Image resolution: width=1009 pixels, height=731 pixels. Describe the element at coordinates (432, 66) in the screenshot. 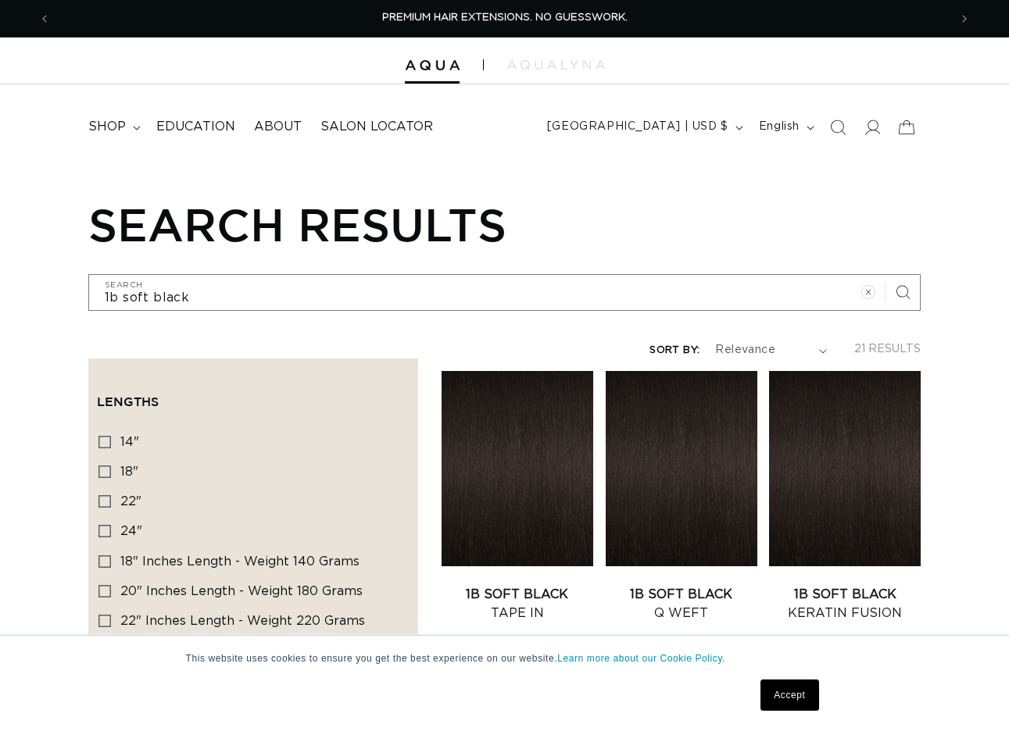

I see `img: Aqua Hair Extensions` at that location.